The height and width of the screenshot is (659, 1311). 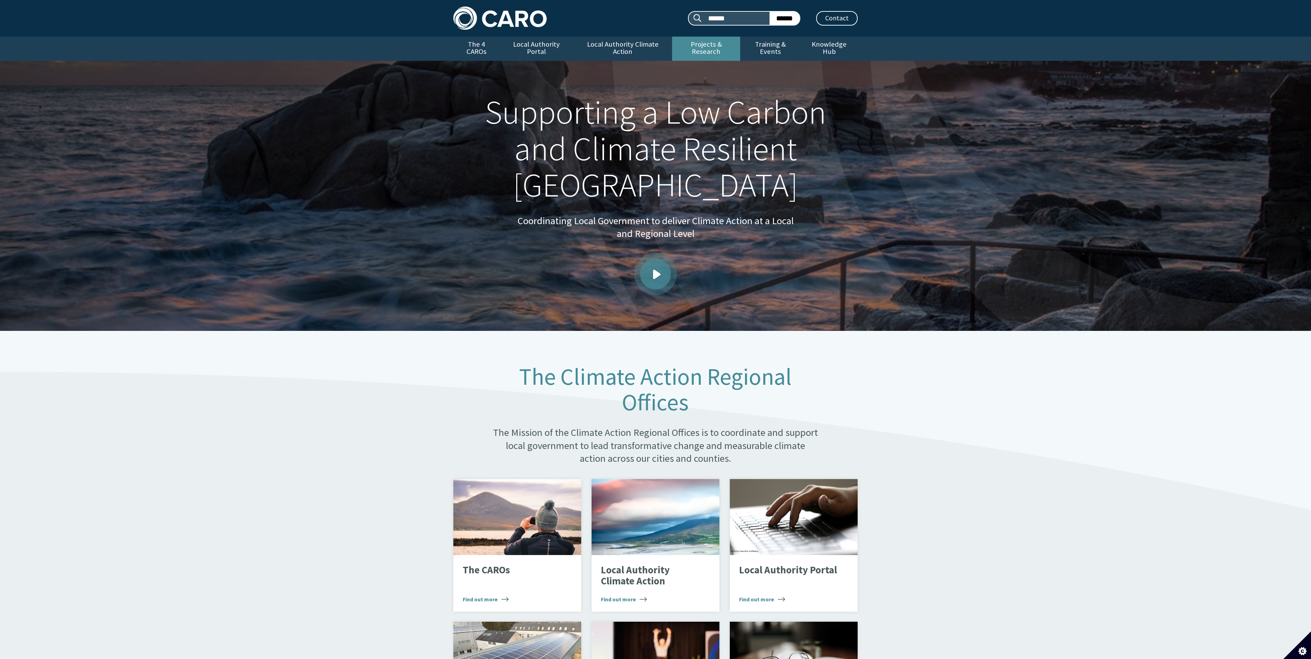 What do you see at coordinates (656, 227) in the screenshot?
I see `p: Coordinating Local Government to deliver Climate Action at a Local and Regional Level` at bounding box center [656, 227].